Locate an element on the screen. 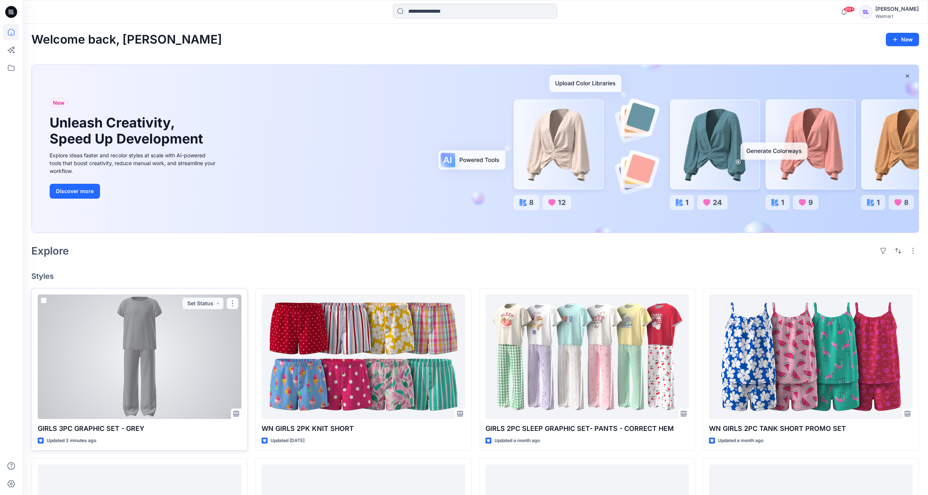 The image size is (928, 495). p: GIRLS 3PC GRAPHIC SET - GREY is located at coordinates (139, 429).